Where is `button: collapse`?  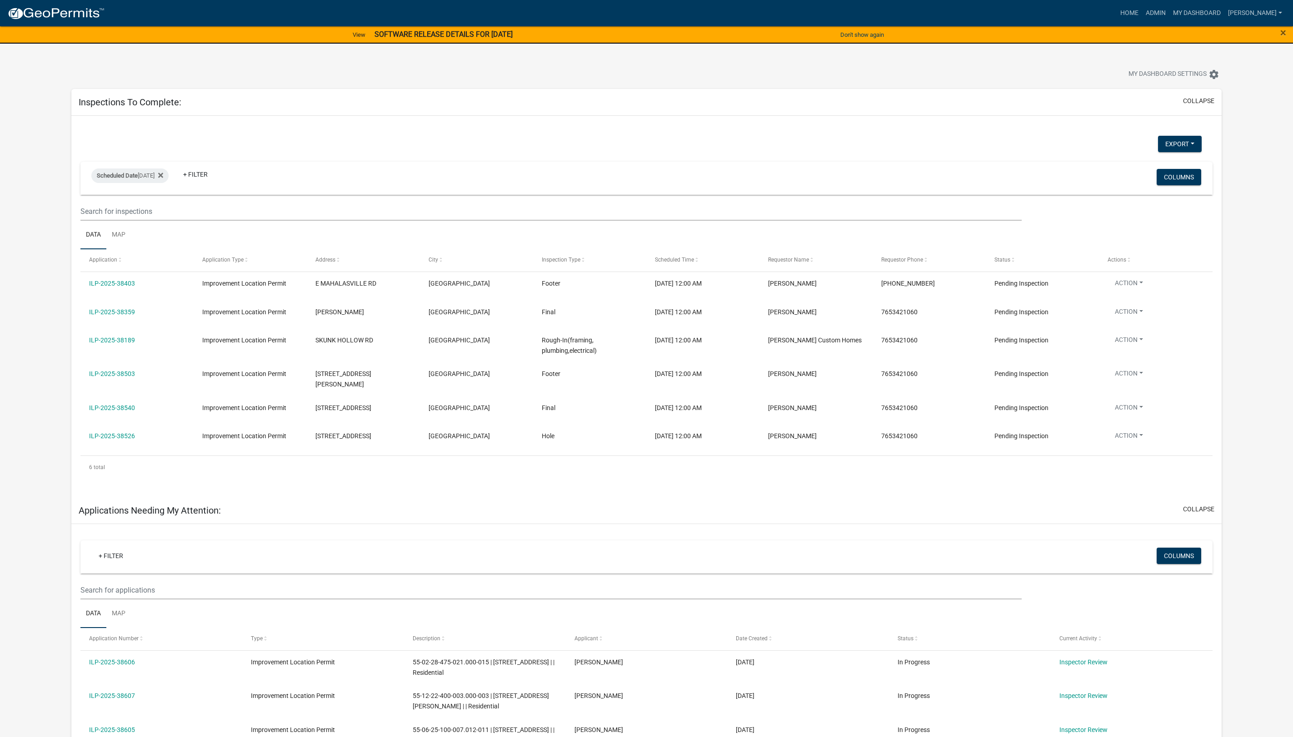 button: collapse is located at coordinates (1198, 101).